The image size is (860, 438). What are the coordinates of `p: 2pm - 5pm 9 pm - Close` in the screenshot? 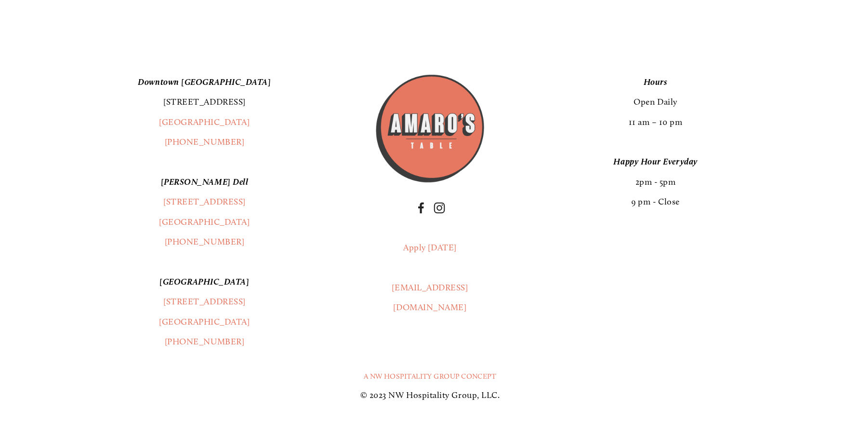 It's located at (655, 182).